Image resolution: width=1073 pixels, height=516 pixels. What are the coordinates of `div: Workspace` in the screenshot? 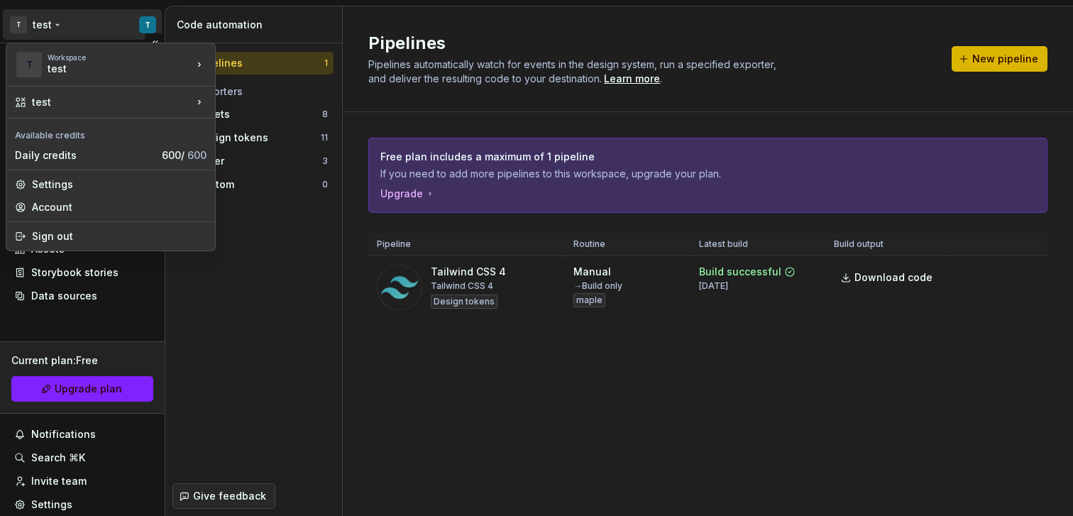 It's located at (120, 57).